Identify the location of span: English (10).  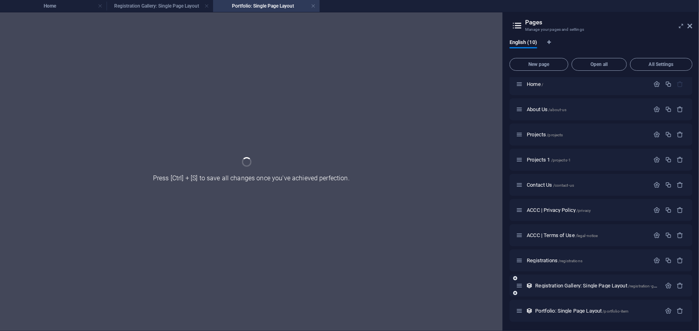
(523, 43).